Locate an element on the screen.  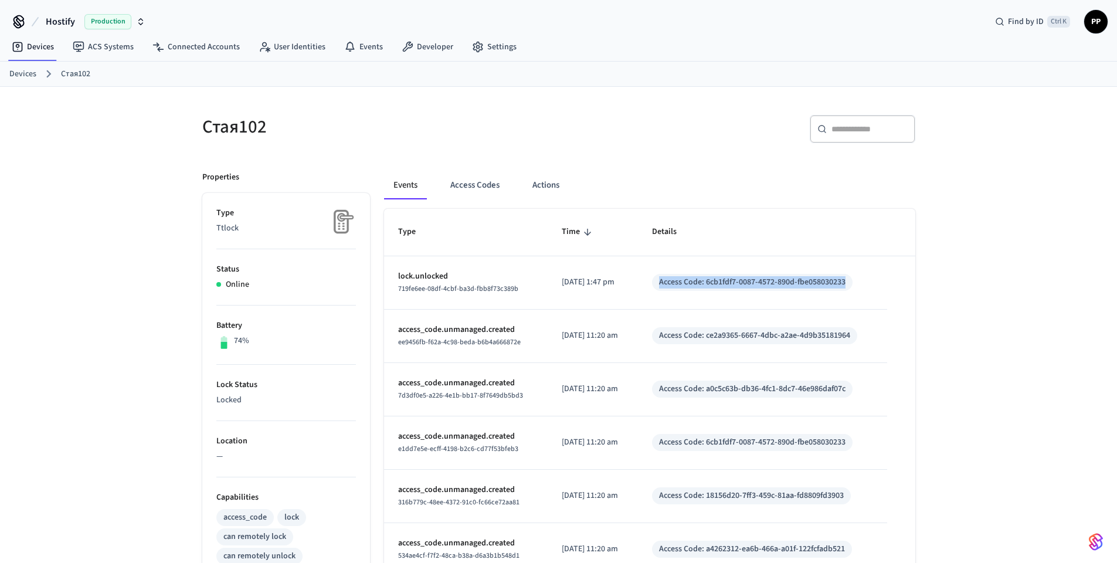
p: Properties is located at coordinates (221, 177).